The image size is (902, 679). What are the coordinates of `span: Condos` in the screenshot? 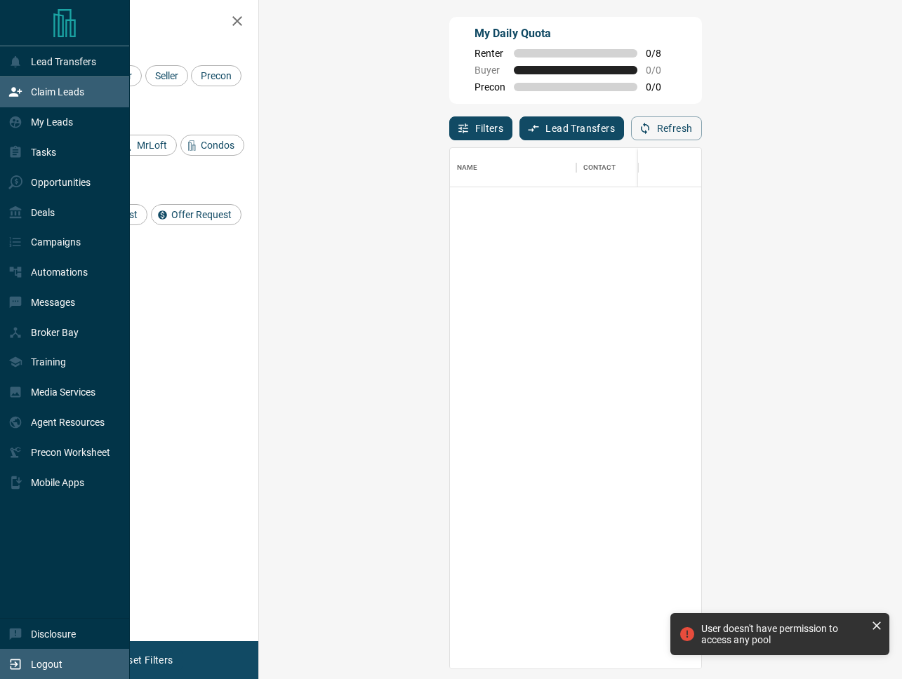 It's located at (218, 145).